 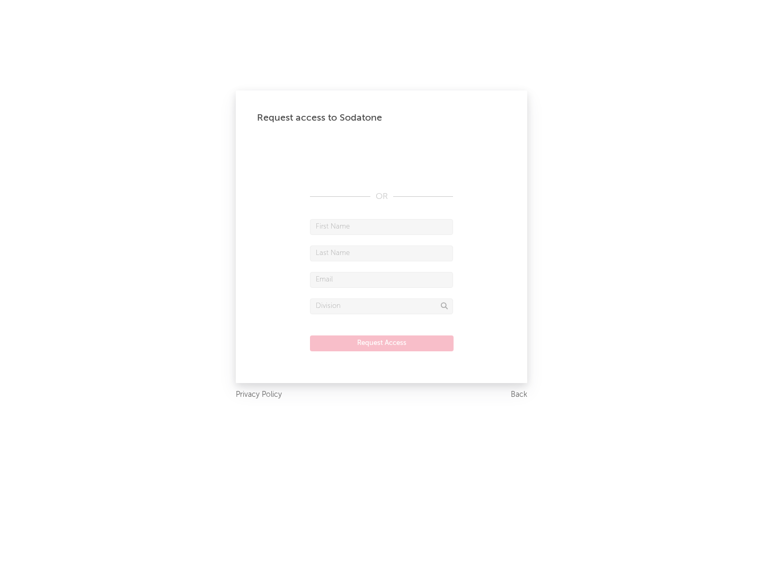 What do you see at coordinates (258, 395) in the screenshot?
I see `a: Privacy Policy` at bounding box center [258, 395].